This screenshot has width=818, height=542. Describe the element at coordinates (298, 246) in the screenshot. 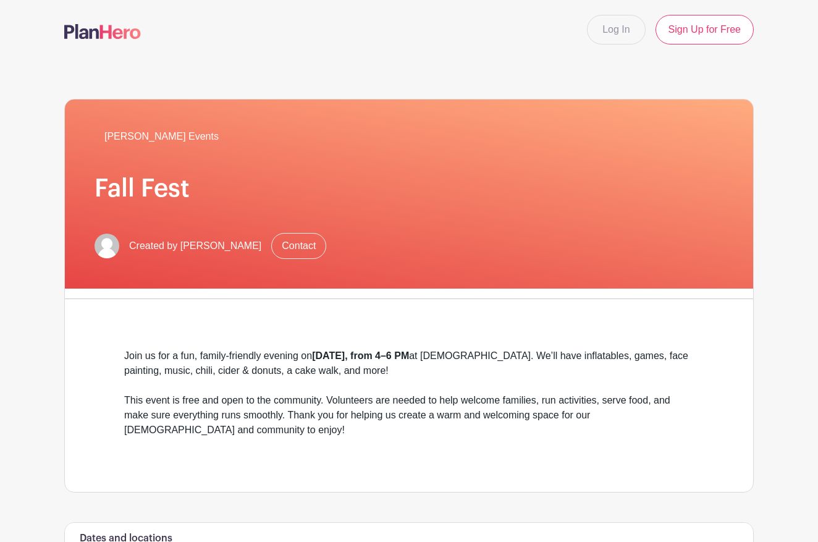

I see `a: Contact` at that location.